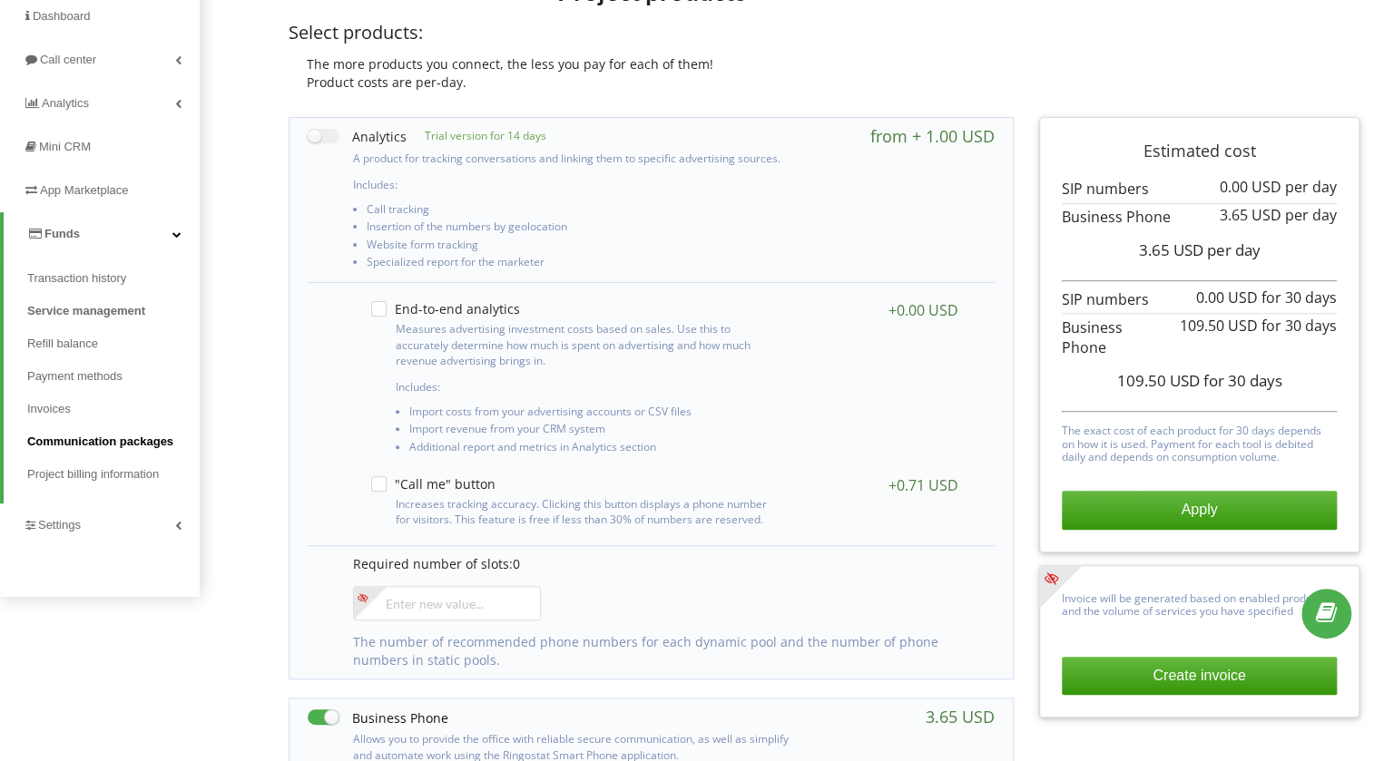 The image size is (1374, 761). I want to click on span: Call center, so click(68, 59).